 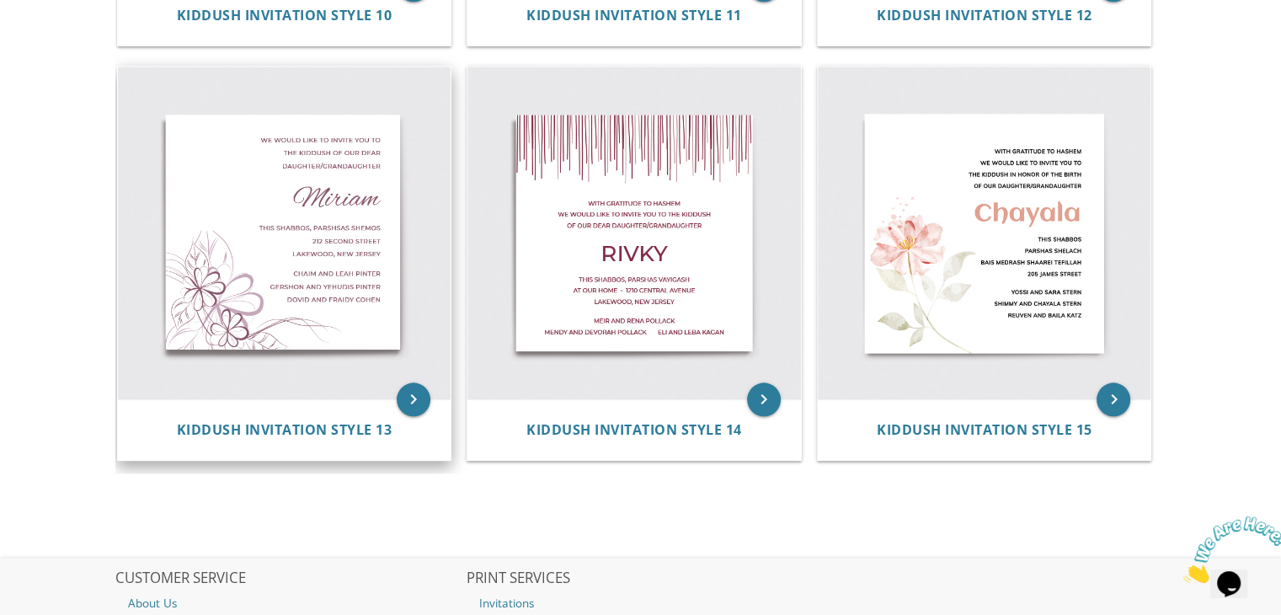 What do you see at coordinates (290, 603) in the screenshot?
I see `a: About Us` at bounding box center [290, 603].